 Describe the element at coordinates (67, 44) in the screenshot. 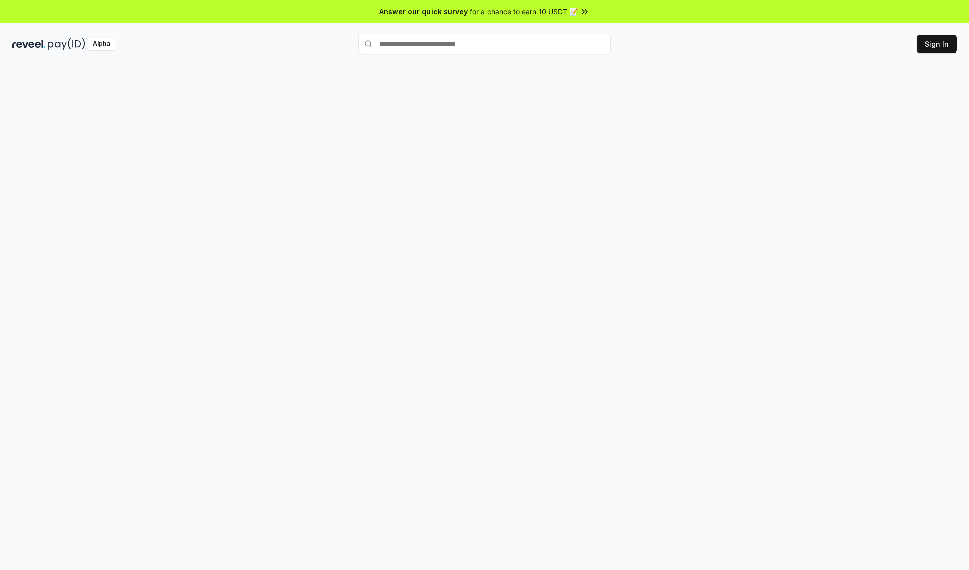

I see `img: pay_id` at that location.